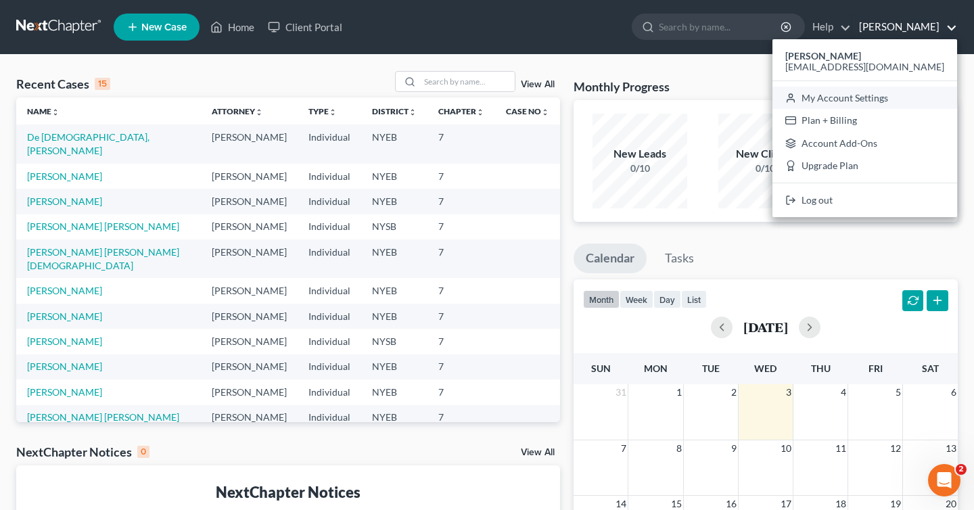 The height and width of the screenshot is (510, 974). I want to click on span: Wed, so click(765, 368).